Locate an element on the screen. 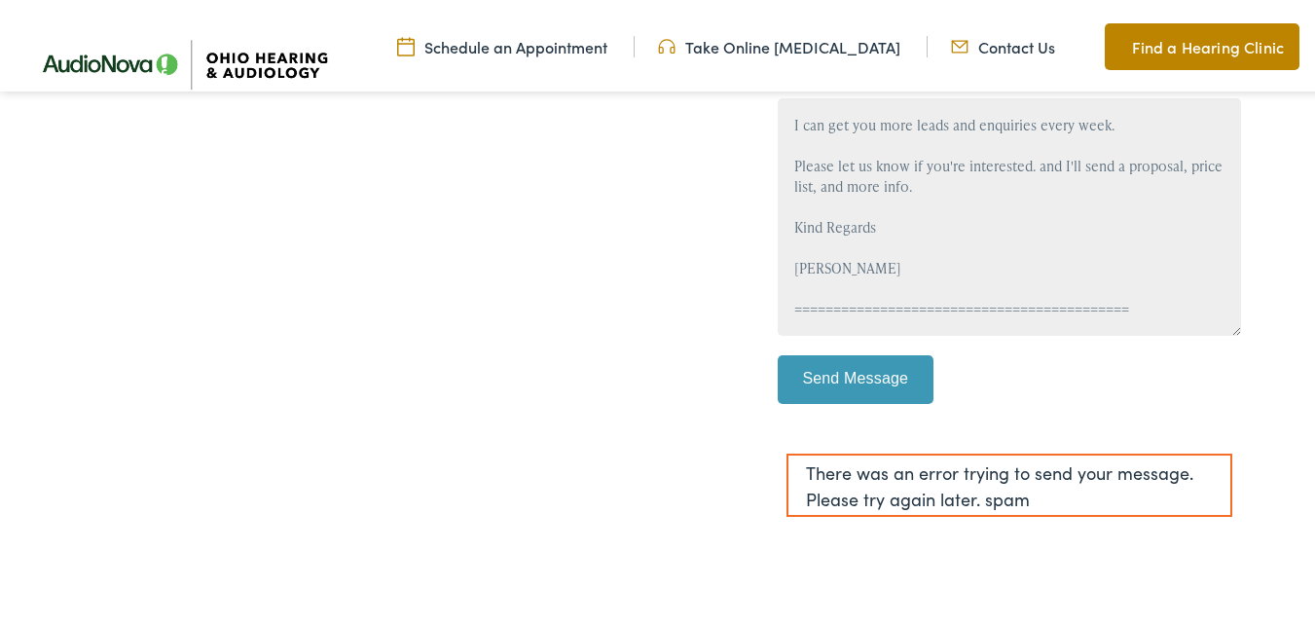 The height and width of the screenshot is (624, 1315). a: Schedule an Appointment is located at coordinates (502, 43).